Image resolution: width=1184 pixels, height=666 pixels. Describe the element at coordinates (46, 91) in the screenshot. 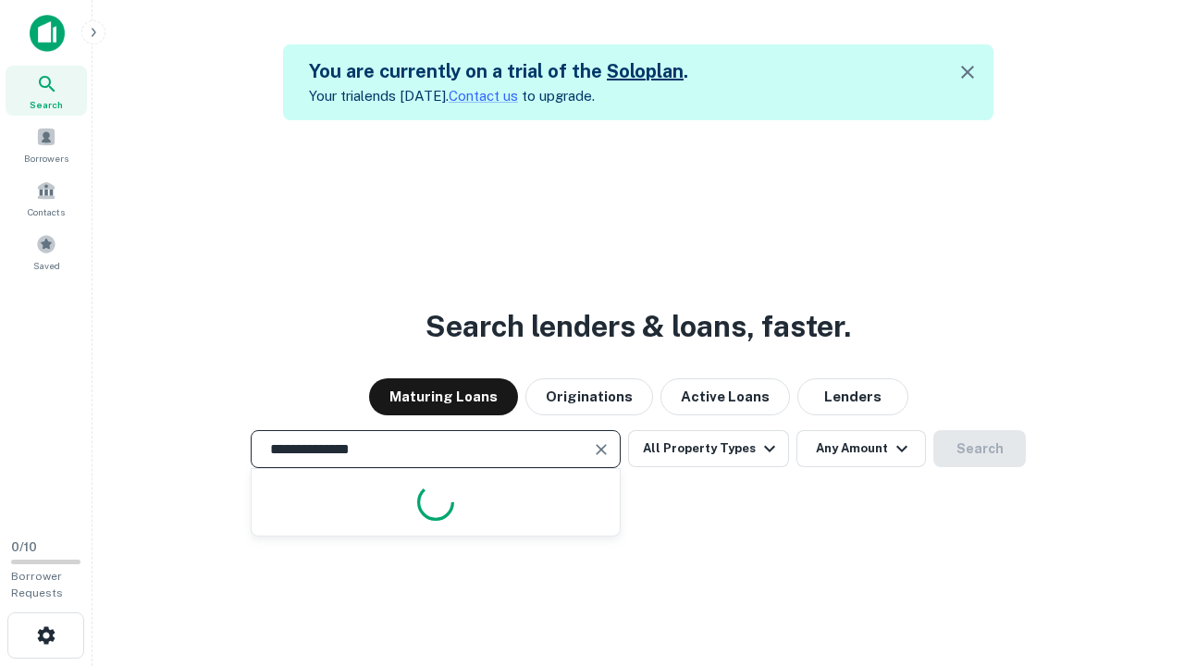

I see `div: Search` at that location.